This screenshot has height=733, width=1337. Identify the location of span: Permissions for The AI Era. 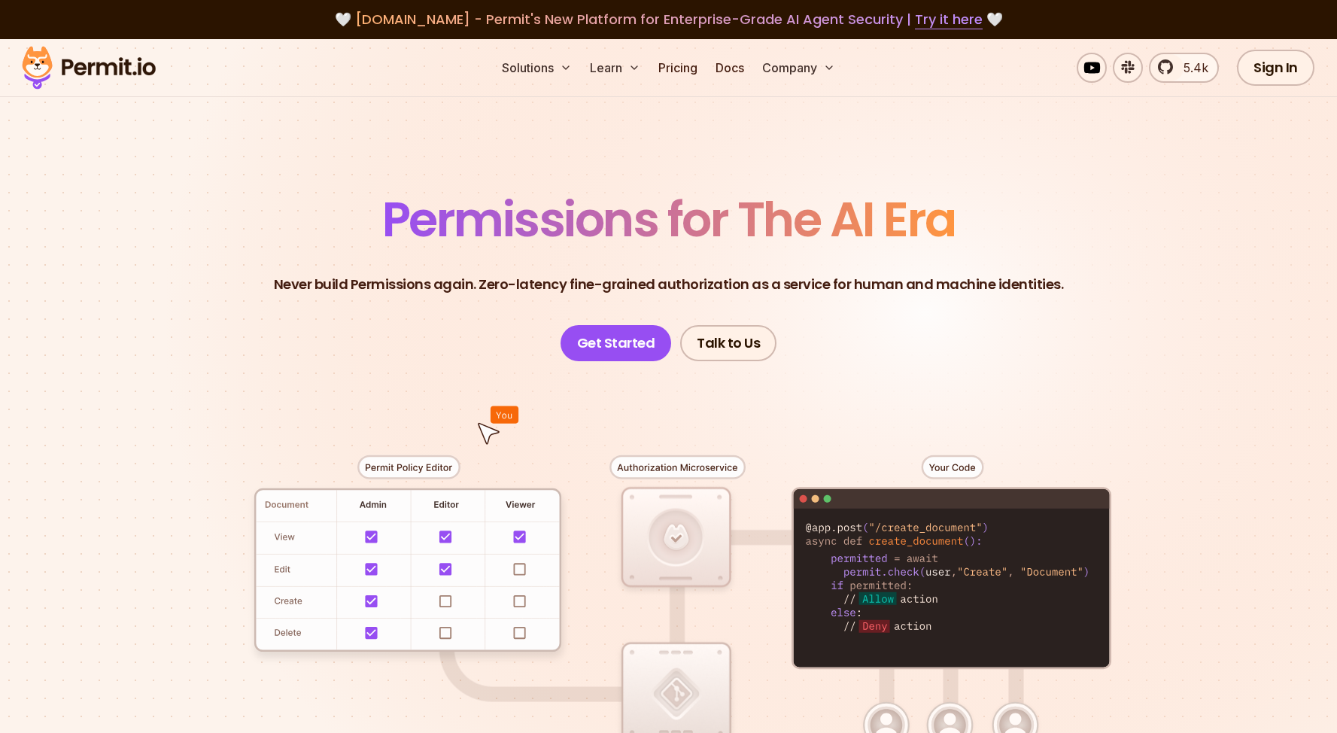
(669, 219).